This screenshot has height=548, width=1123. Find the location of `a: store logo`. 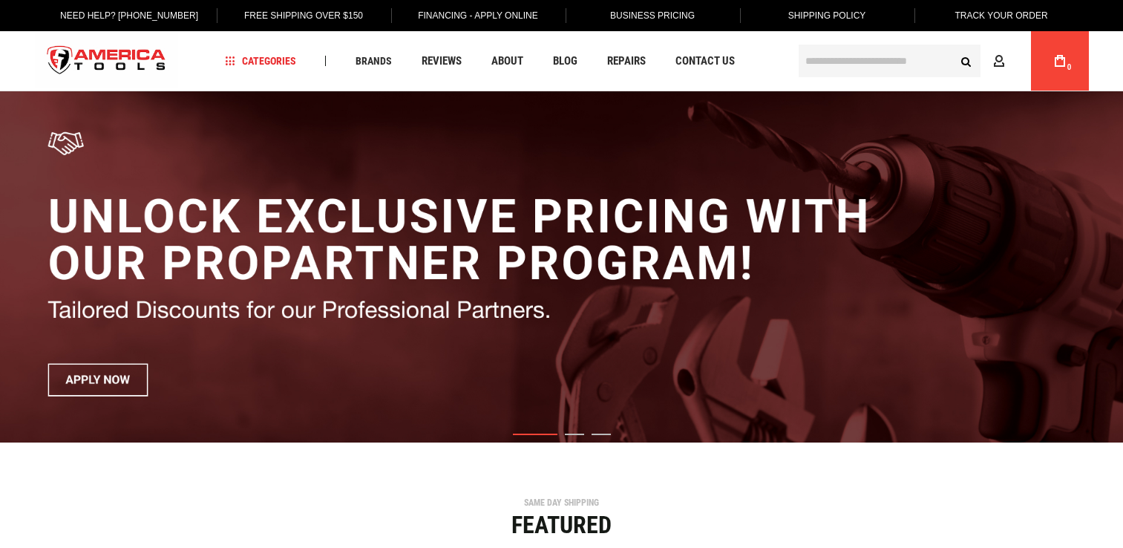

a: store logo is located at coordinates (107, 61).